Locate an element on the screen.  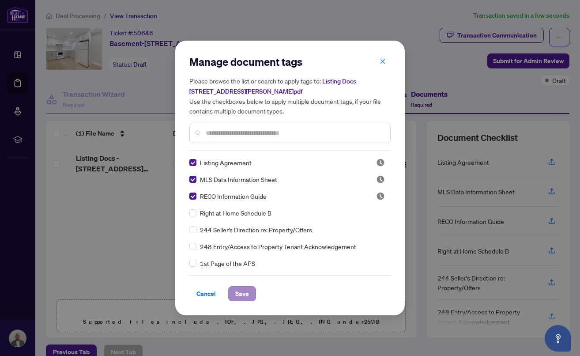
span: Listing Agreement is located at coordinates (226, 162).